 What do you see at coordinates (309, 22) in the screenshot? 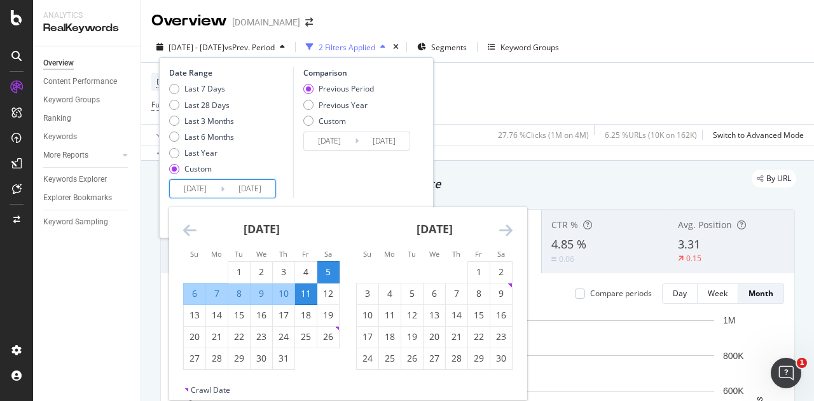
I see `div: arrow-right-arrow-left` at bounding box center [309, 22].